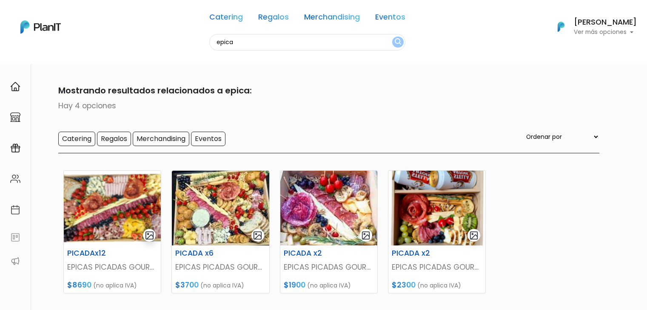 The width and height of the screenshot is (647, 310). Describe the element at coordinates (15, 117) in the screenshot. I see `img: marketplace-4ceaa7011d94191e9ded77b95e3339b90024bf715f7c57f8cf31f2d8c509eaba.svg` at that location.